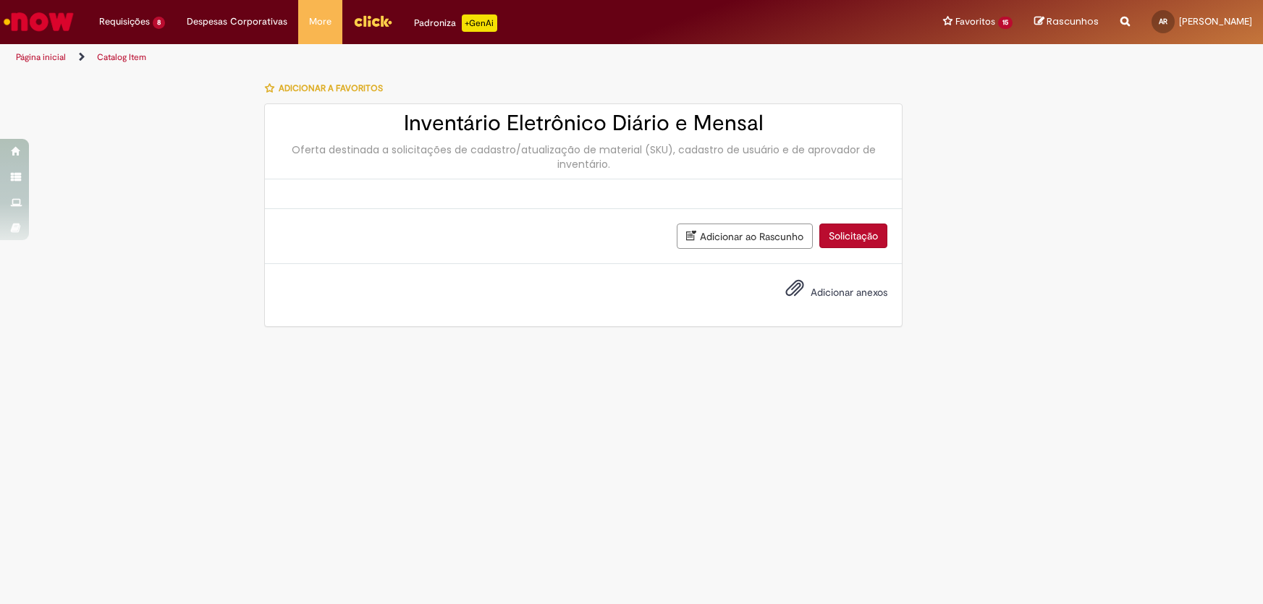 This screenshot has height=604, width=1263. Describe the element at coordinates (1073, 21) in the screenshot. I see `span: Rascunhos` at that location.